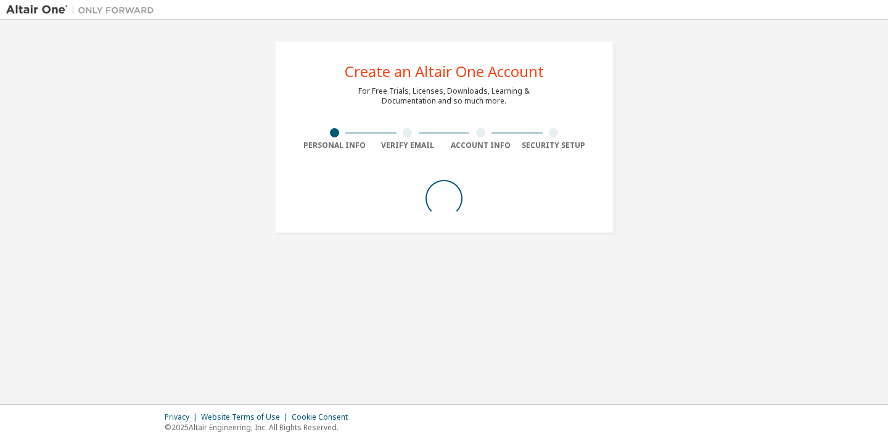 The image size is (888, 440). Describe the element at coordinates (444, 96) in the screenshot. I see `div: For Free Trials, Licenses, Downloads, Learning & Documentation and so much more.` at that location.